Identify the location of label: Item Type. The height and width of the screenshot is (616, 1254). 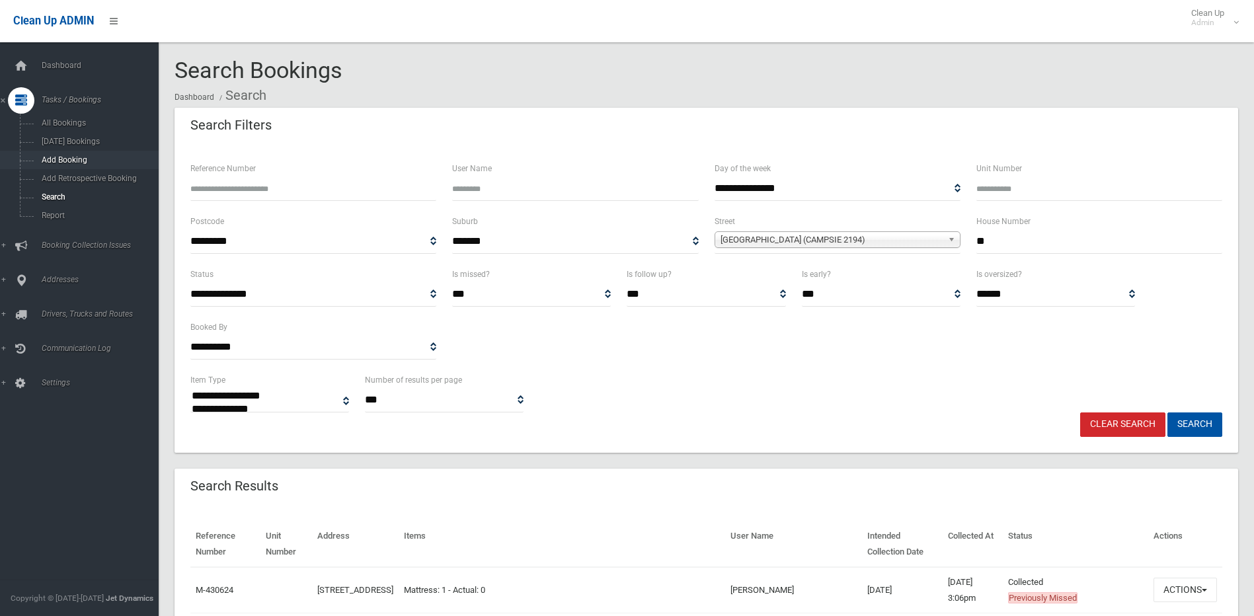
(208, 380).